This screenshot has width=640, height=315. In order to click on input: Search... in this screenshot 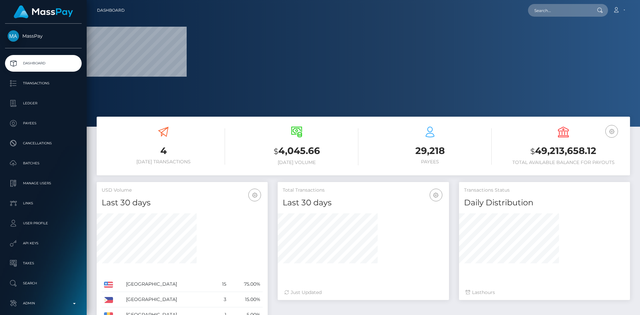, I will do `click(559, 10)`.